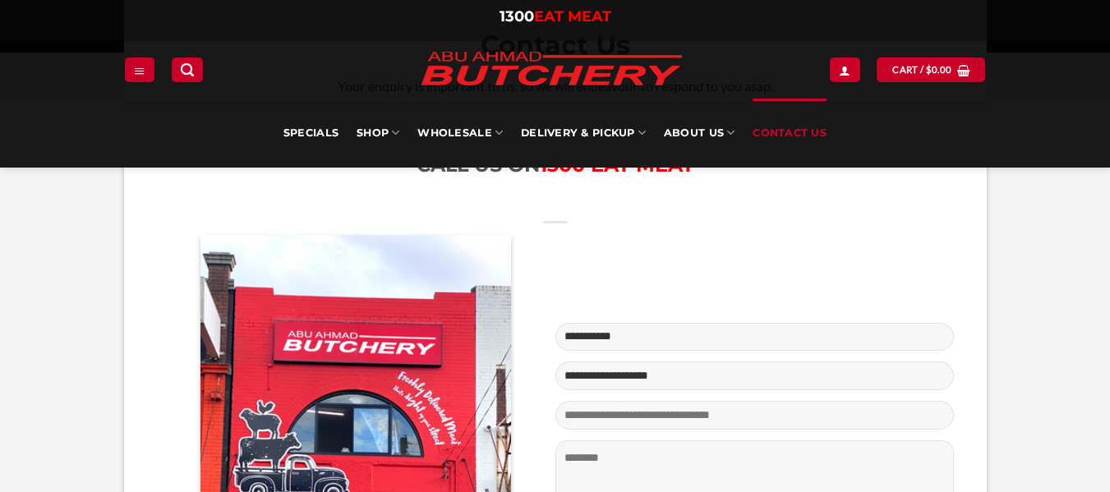 The image size is (1110, 492). I want to click on a: Menu, so click(140, 69).